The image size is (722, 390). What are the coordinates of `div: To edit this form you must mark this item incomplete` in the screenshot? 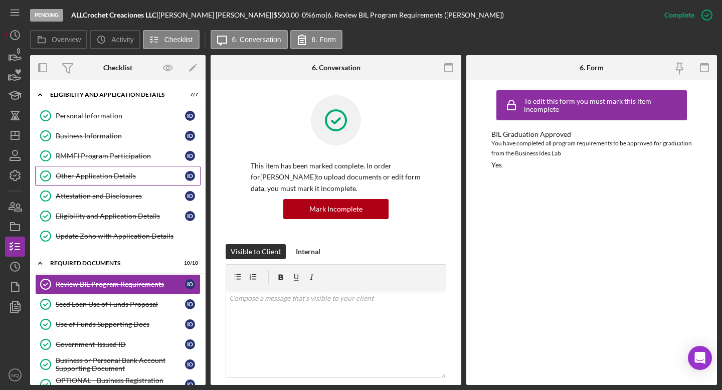 It's located at (604, 105).